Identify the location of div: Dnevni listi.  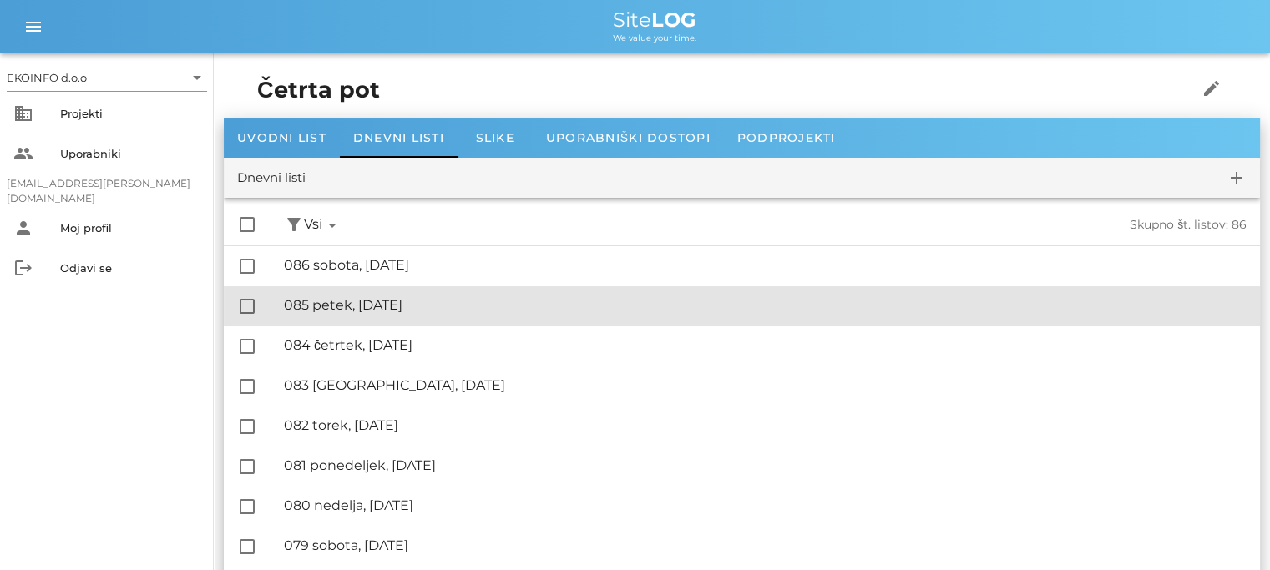
(271, 178).